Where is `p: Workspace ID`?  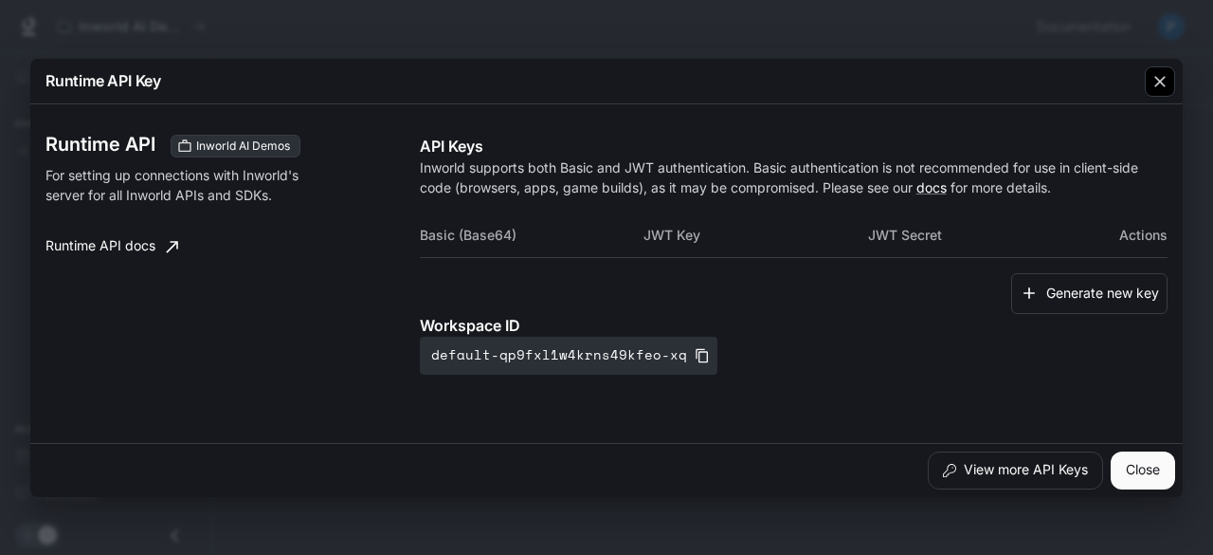 p: Workspace ID is located at coordinates (793, 325).